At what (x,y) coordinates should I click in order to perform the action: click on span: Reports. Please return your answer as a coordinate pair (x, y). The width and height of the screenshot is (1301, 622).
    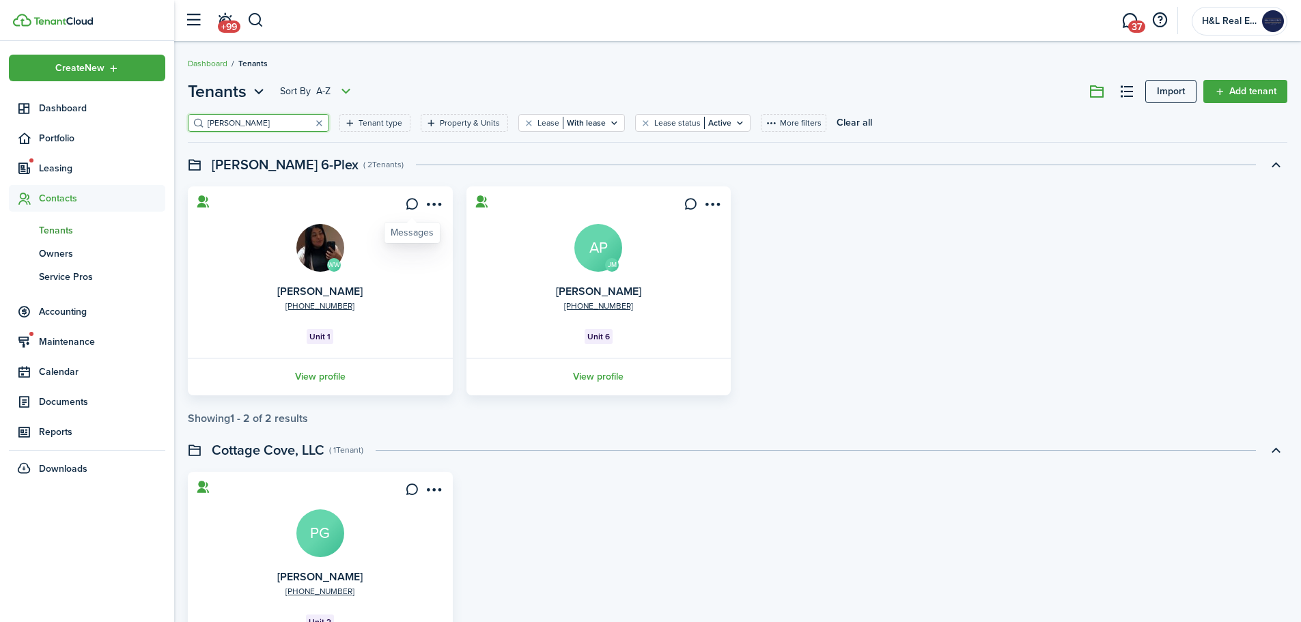
    Looking at the image, I should click on (102, 432).